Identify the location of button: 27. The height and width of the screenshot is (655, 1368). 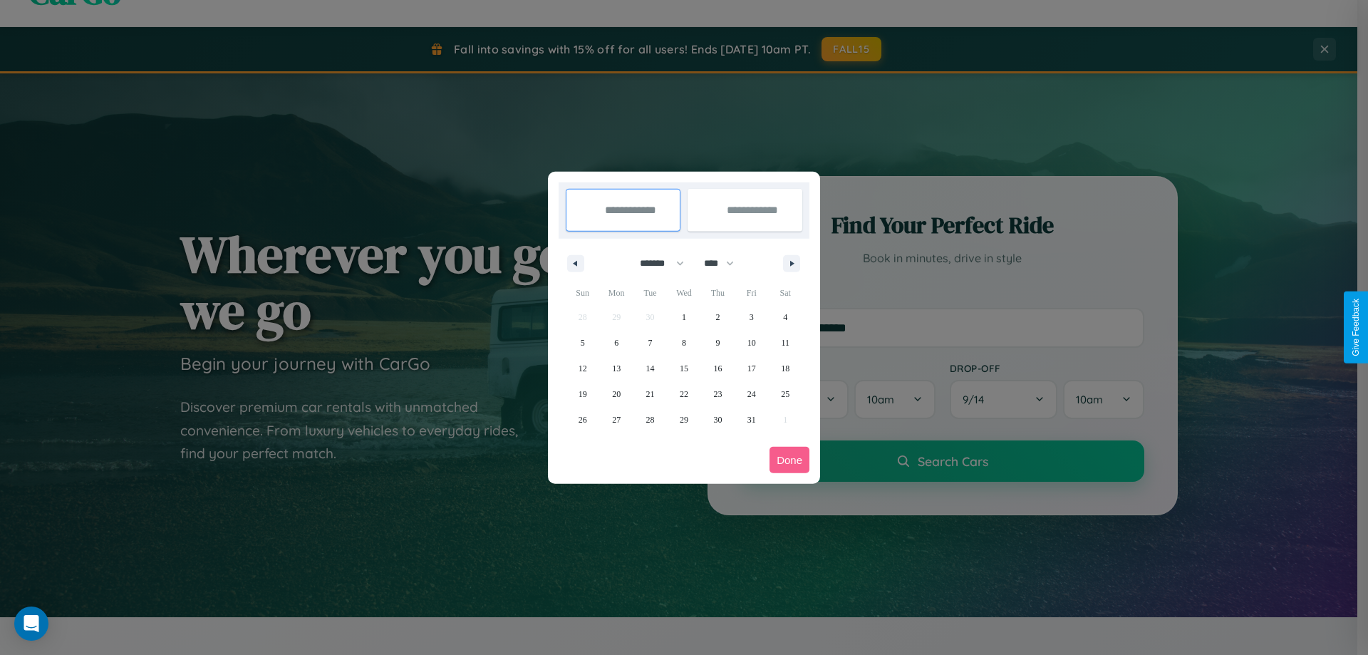
(616, 420).